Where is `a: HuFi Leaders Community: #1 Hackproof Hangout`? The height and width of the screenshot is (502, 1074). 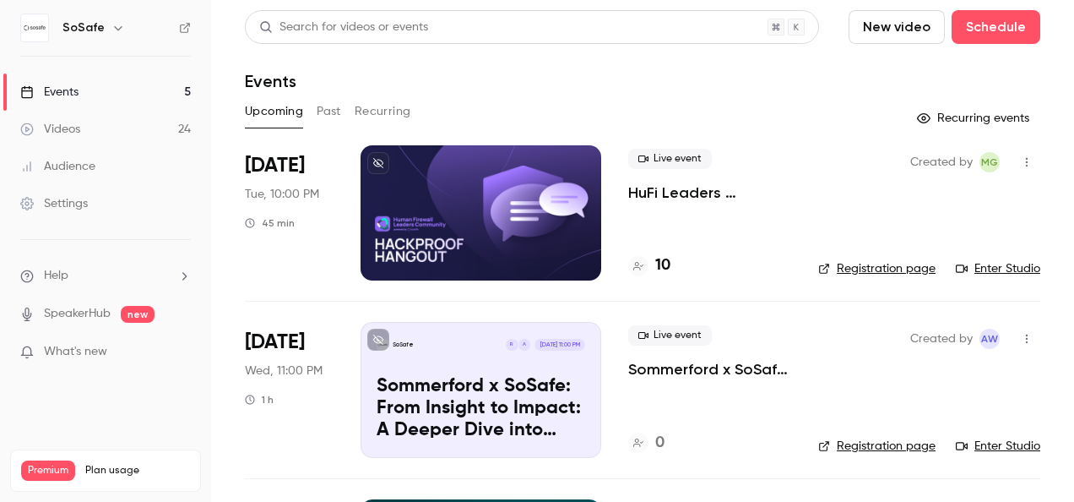 a: HuFi Leaders Community: #1 Hackproof Hangout is located at coordinates (709, 192).